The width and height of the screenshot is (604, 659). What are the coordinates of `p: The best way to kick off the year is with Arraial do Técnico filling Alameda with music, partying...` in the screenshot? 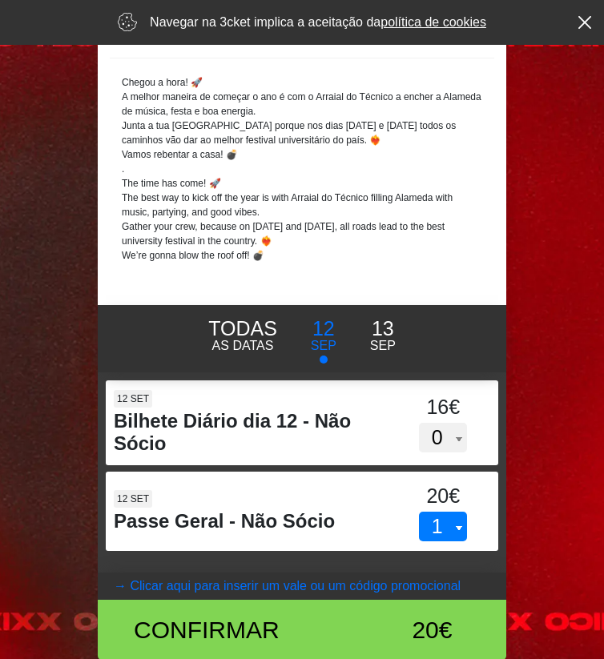 It's located at (302, 205).